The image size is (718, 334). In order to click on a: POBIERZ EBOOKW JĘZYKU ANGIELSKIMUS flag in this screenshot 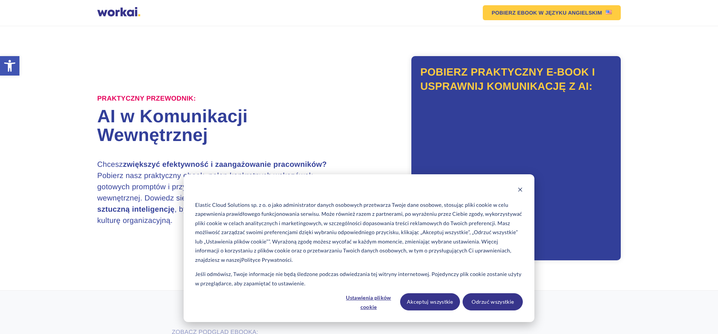, I will do `click(551, 13)`.